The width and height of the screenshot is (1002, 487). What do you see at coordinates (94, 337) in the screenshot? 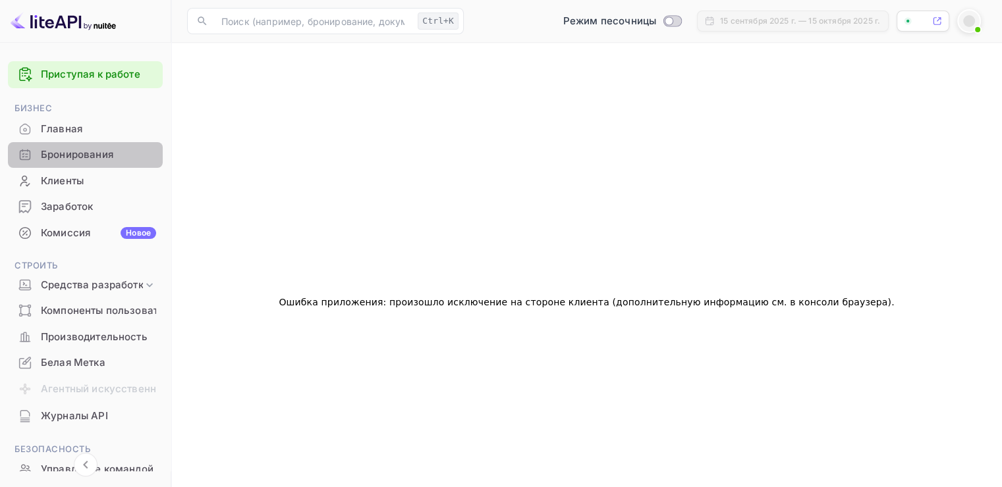
I see `ya-tr-span: Производительность` at bounding box center [94, 337].